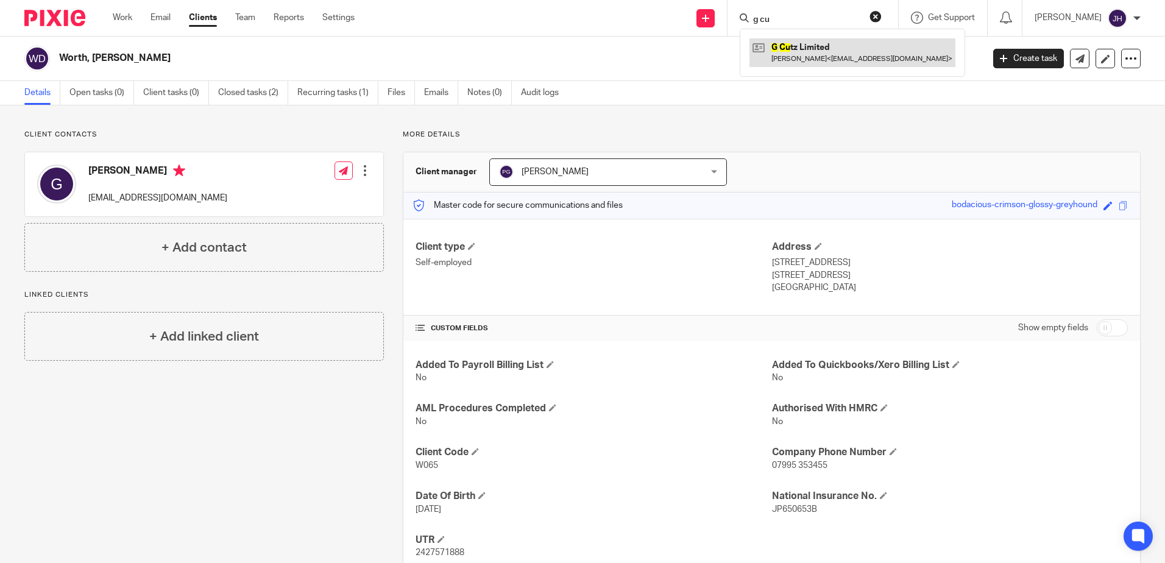  Describe the element at coordinates (1053, 328) in the screenshot. I see `label: Show empty fields` at that location.